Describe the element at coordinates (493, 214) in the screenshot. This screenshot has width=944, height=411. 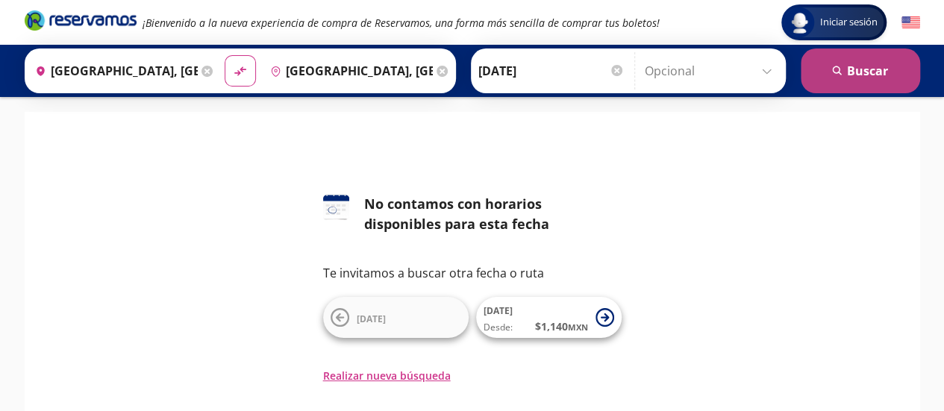
I see `div: No contamos con horarios disponibles para esta fecha` at that location.